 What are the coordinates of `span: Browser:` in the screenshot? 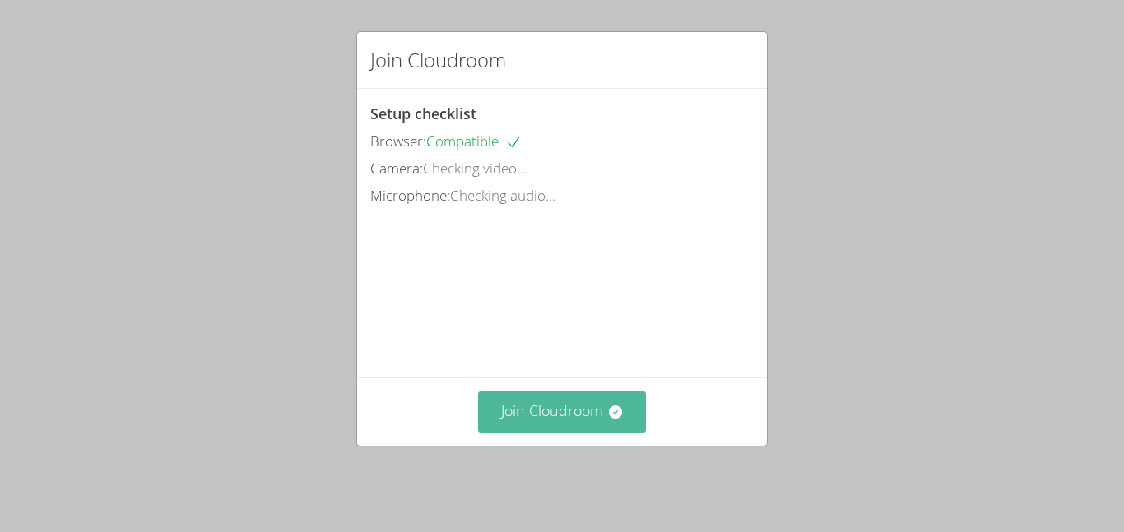 It's located at (398, 141).